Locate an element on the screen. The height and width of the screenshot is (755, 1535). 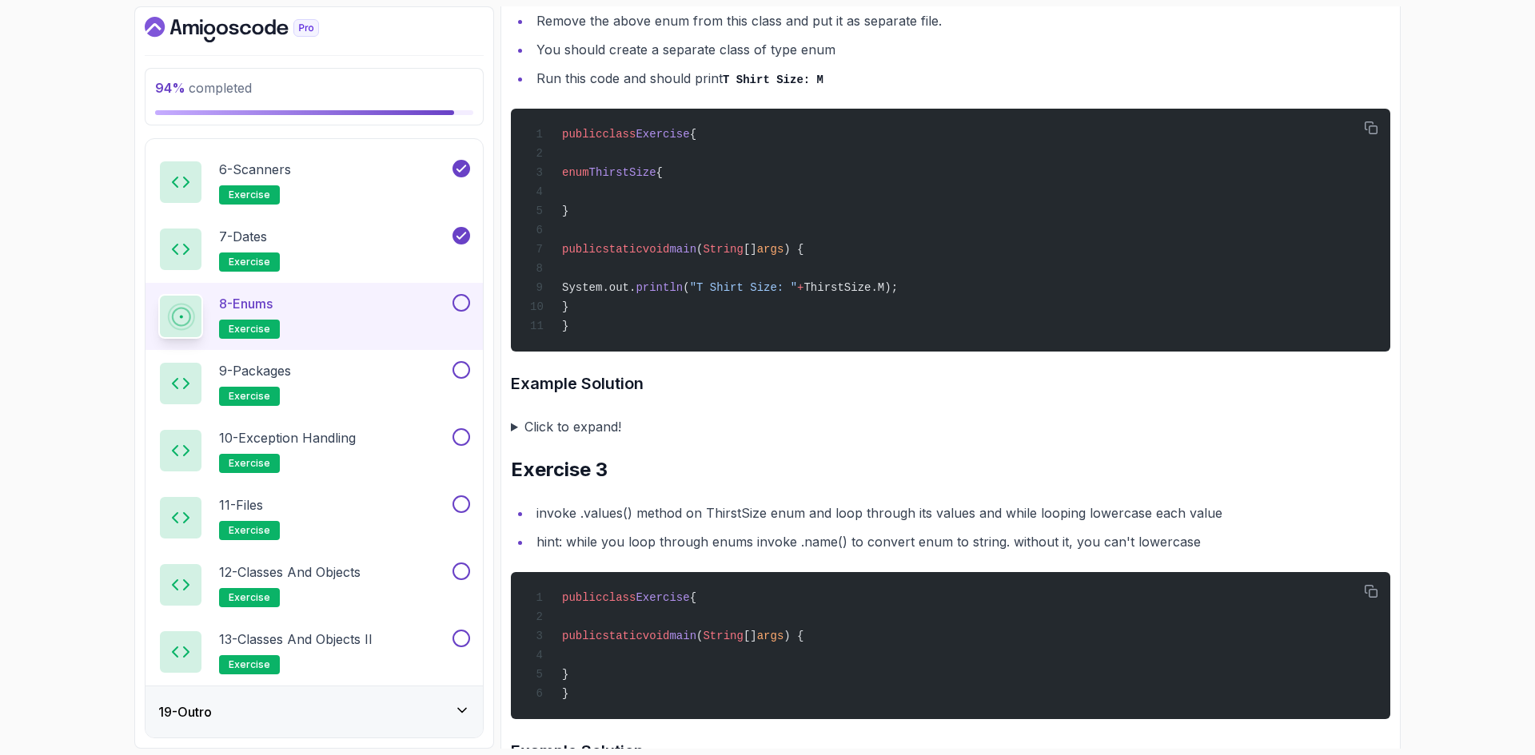
li: Run this code and should print is located at coordinates (961, 78).